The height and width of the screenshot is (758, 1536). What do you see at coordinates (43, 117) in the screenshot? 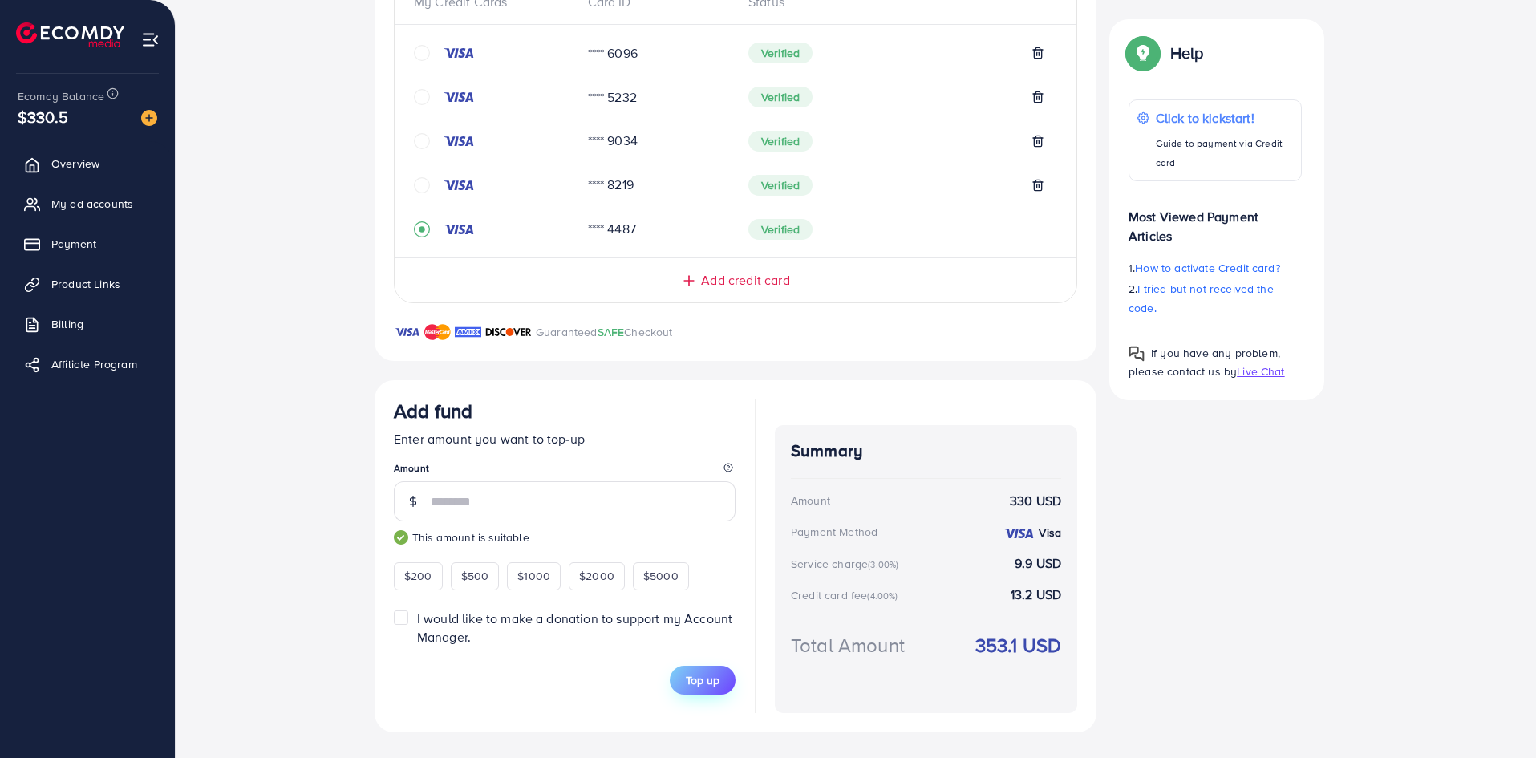
I see `span: $330.5` at bounding box center [43, 117].